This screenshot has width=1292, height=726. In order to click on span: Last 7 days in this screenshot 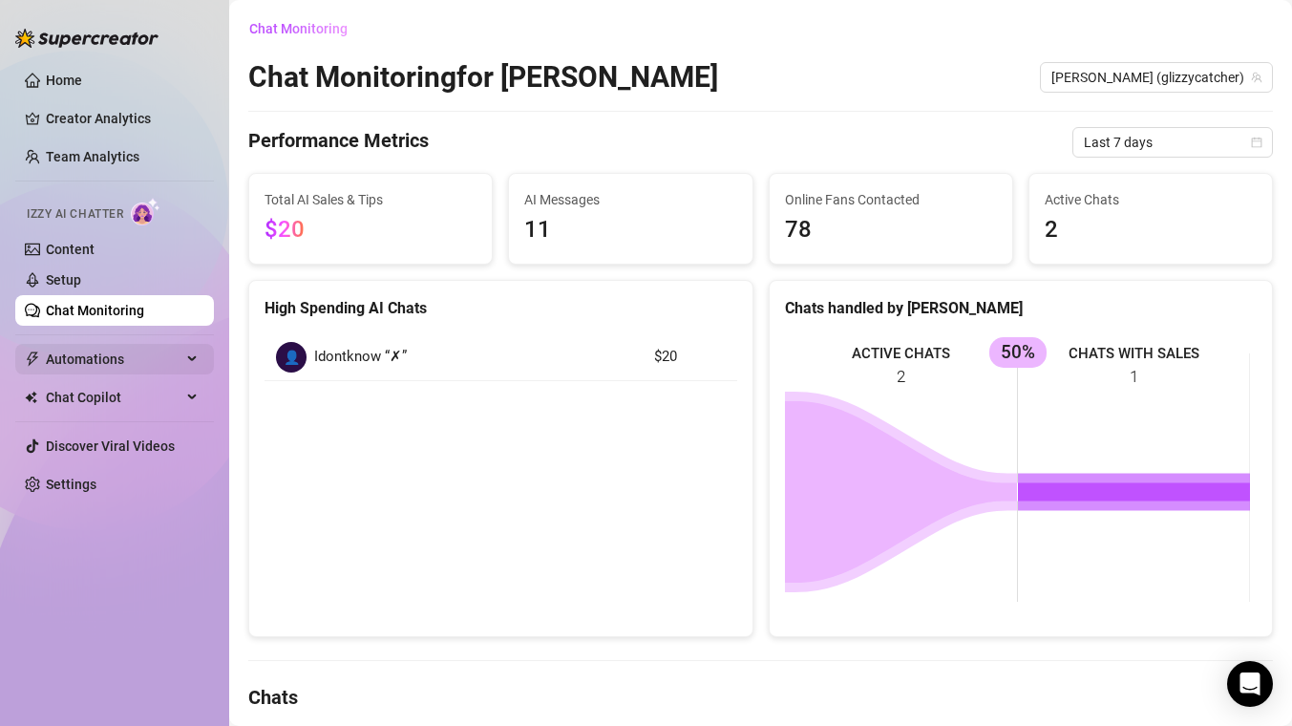, I will do `click(1172, 142)`.